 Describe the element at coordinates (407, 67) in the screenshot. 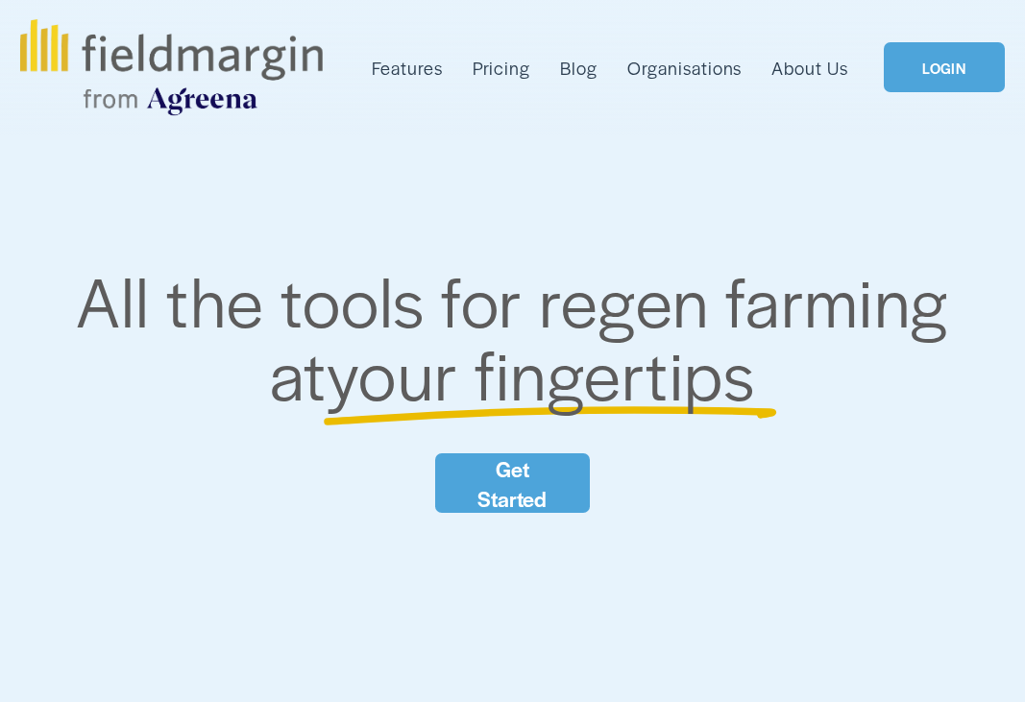

I see `span: Features` at that location.